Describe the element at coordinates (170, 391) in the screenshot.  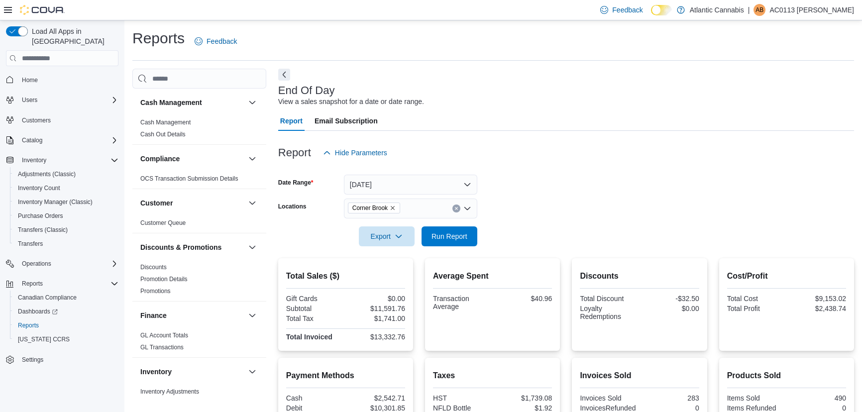
I see `span: Inventory Adjustments` at that location.